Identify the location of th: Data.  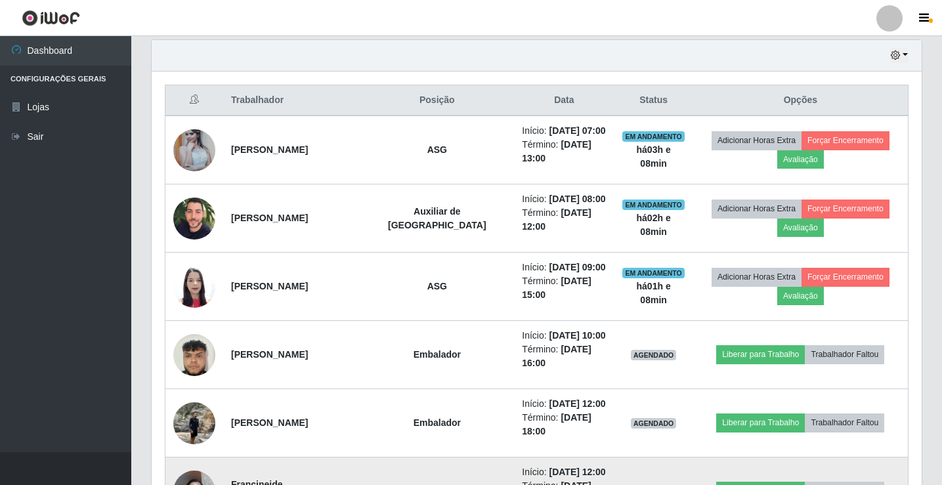
(564, 100).